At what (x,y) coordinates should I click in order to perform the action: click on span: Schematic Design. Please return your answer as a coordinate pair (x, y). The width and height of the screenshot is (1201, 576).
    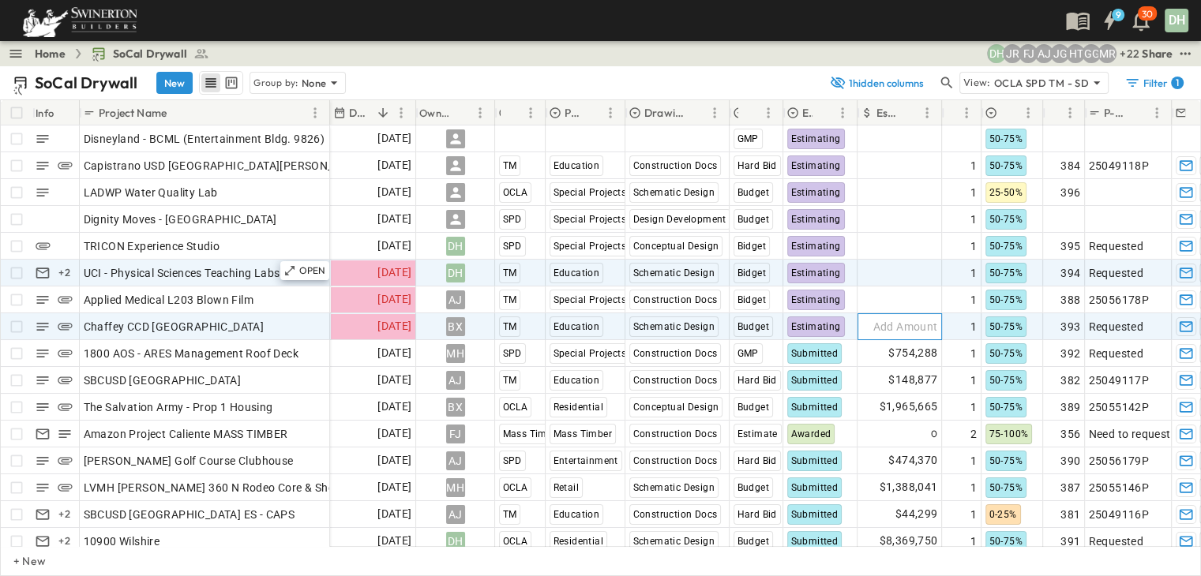
    Looking at the image, I should click on (674, 327).